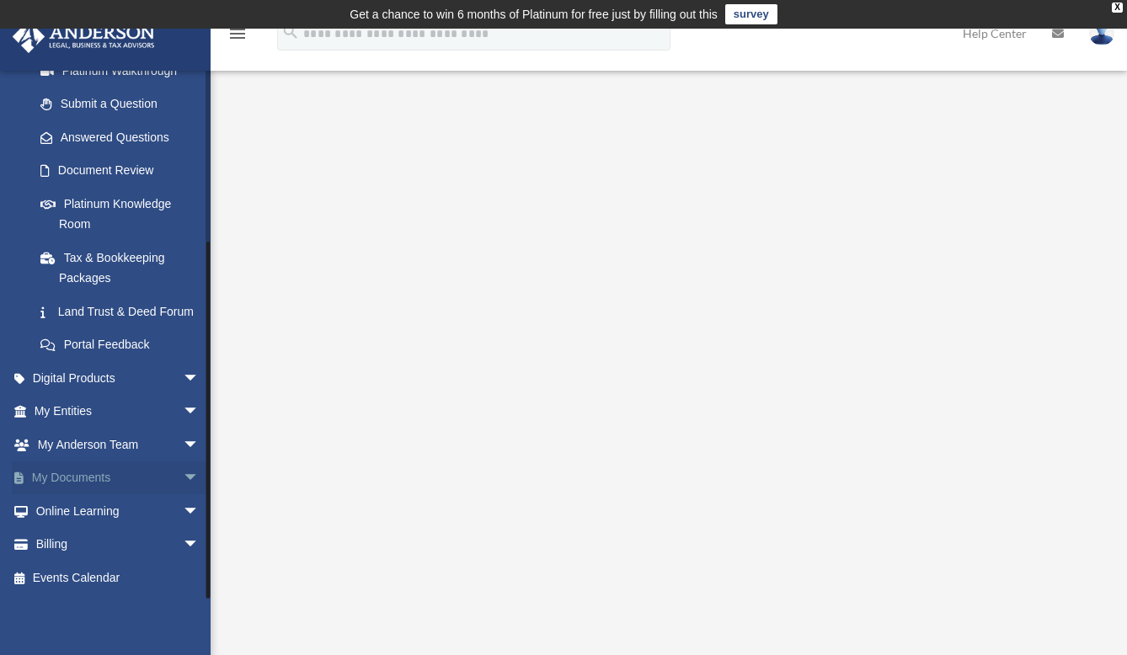 This screenshot has width=1127, height=655. I want to click on a: Events Calendar, so click(118, 578).